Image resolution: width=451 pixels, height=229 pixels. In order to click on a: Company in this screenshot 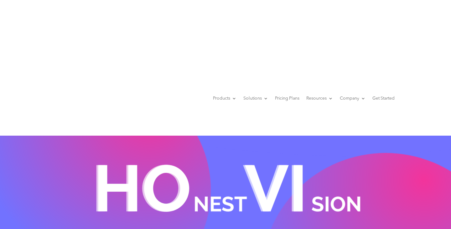, I will do `click(353, 98)`.